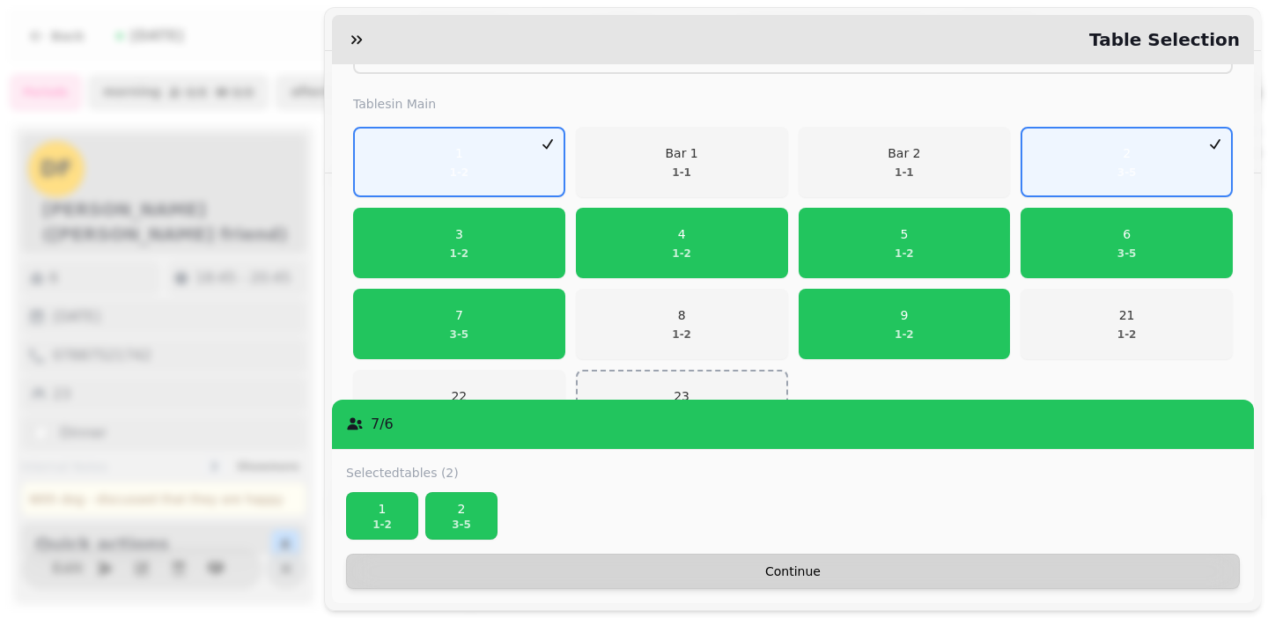 The width and height of the screenshot is (1268, 618). I want to click on button: Bar 11-1, so click(682, 162).